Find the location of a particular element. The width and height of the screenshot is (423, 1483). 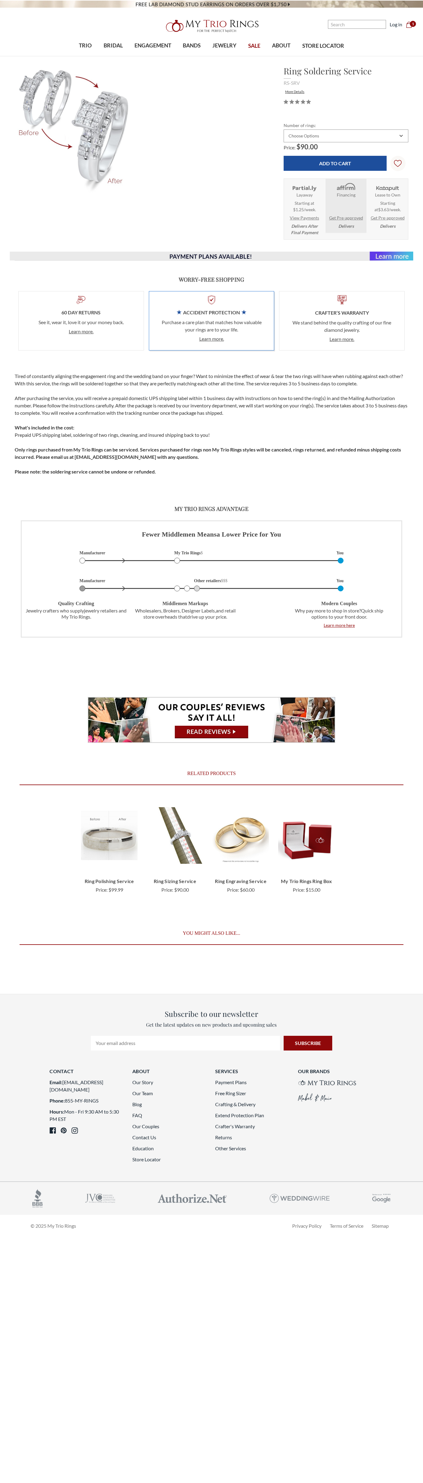

b: What's included in the cost: is located at coordinates (44, 427).